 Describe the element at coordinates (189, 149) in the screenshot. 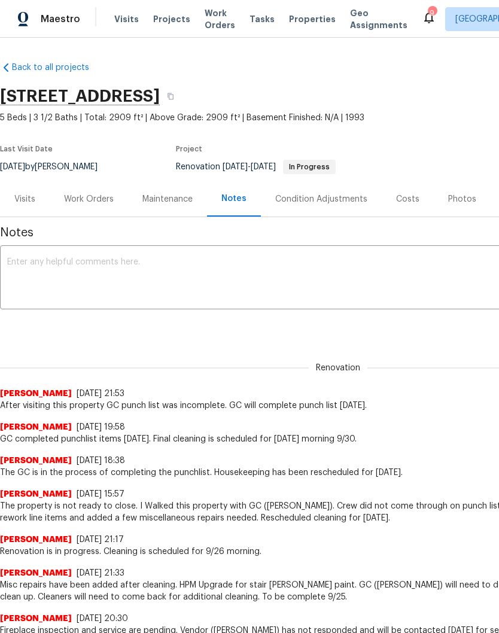

I see `span: Project` at that location.